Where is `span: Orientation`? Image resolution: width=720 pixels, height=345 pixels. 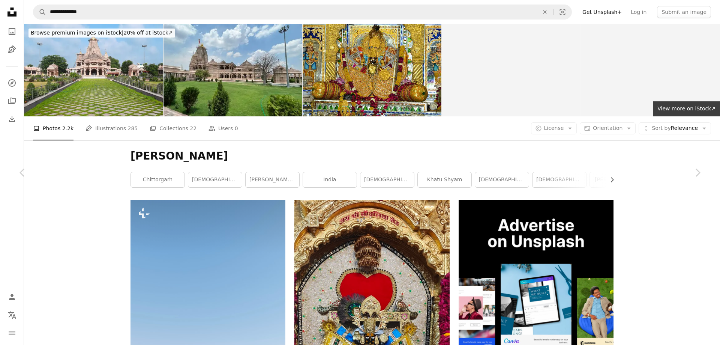 span: Orientation is located at coordinates (608, 128).